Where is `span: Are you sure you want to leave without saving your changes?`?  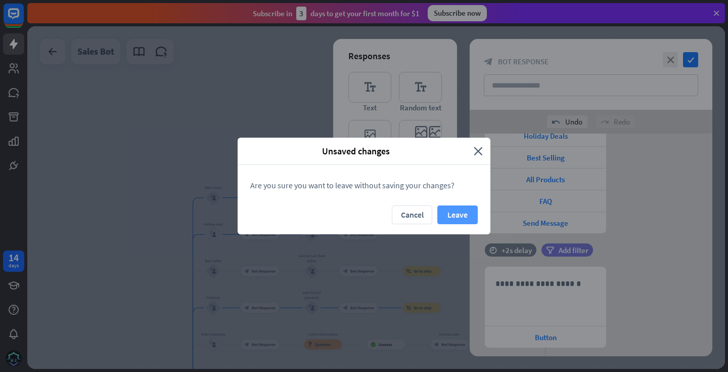 span: Are you sure you want to leave without saving your changes? is located at coordinates (352, 185).